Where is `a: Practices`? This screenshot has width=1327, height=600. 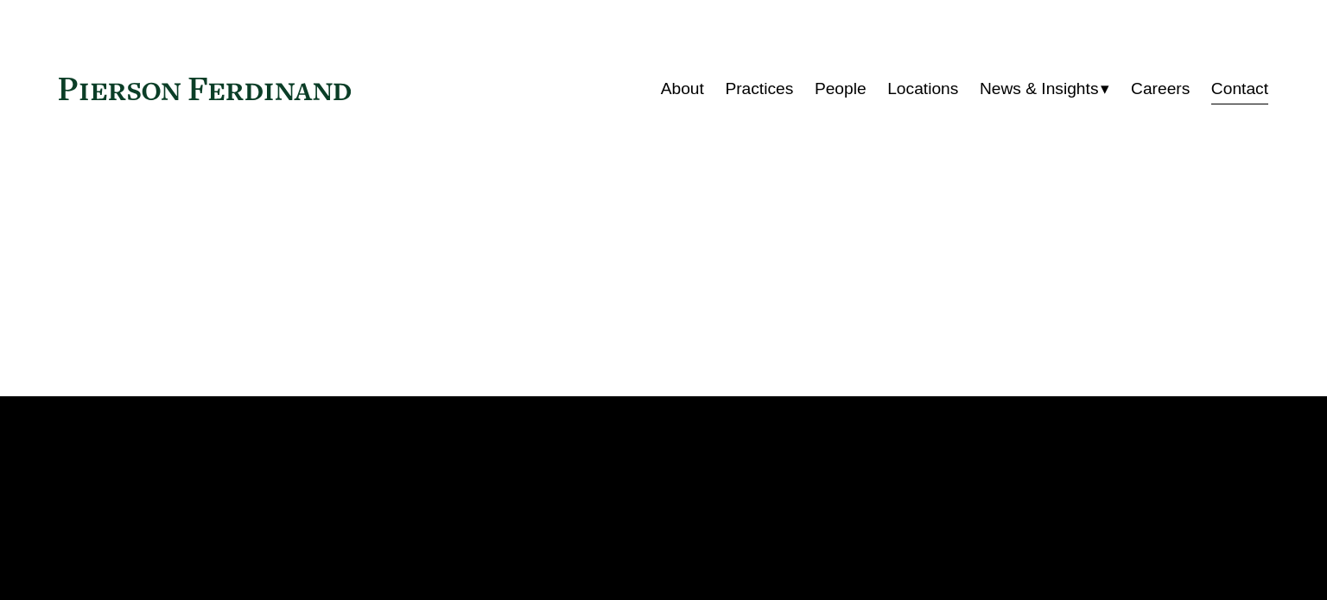 a: Practices is located at coordinates (759, 89).